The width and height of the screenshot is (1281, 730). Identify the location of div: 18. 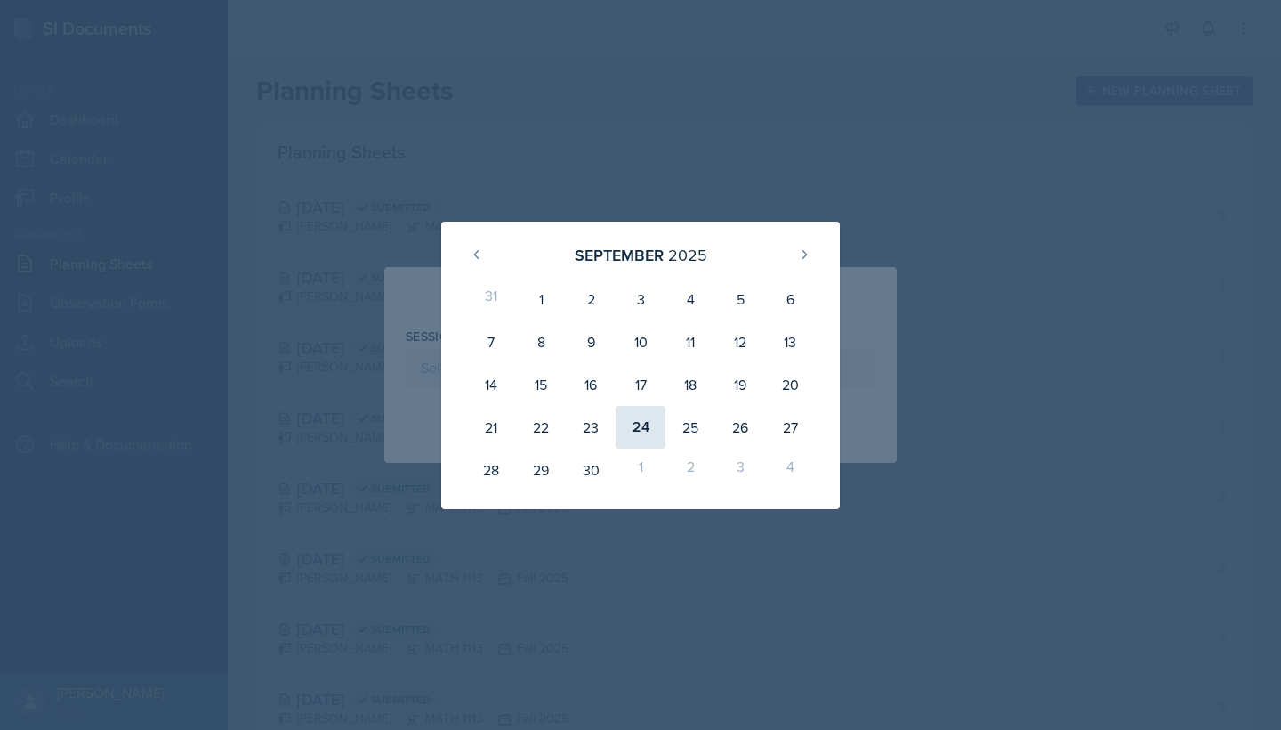
(690, 384).